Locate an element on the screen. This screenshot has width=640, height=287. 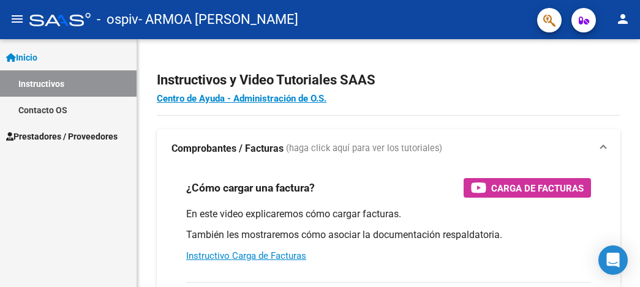
strong: Comprobantes / Facturas is located at coordinates (227, 149).